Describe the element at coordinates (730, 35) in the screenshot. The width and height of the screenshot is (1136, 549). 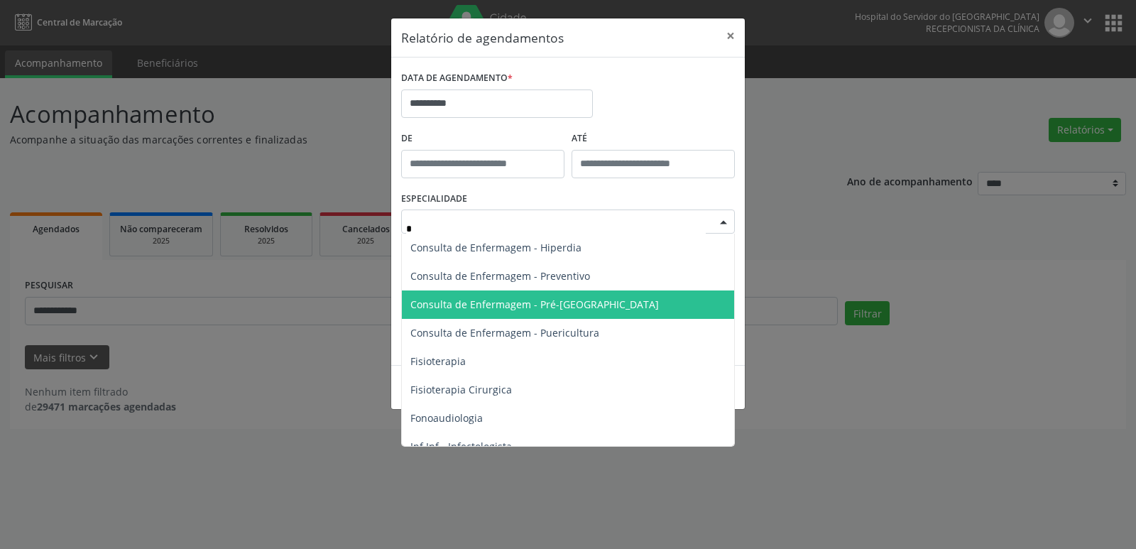
I see `button: Close` at that location.